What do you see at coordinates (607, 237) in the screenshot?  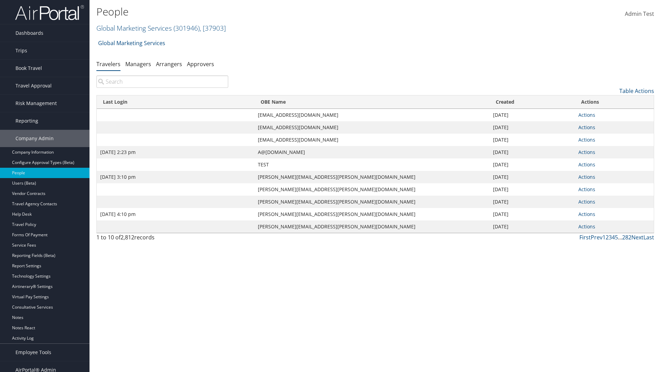 I see `a: 2` at bounding box center [607, 237].